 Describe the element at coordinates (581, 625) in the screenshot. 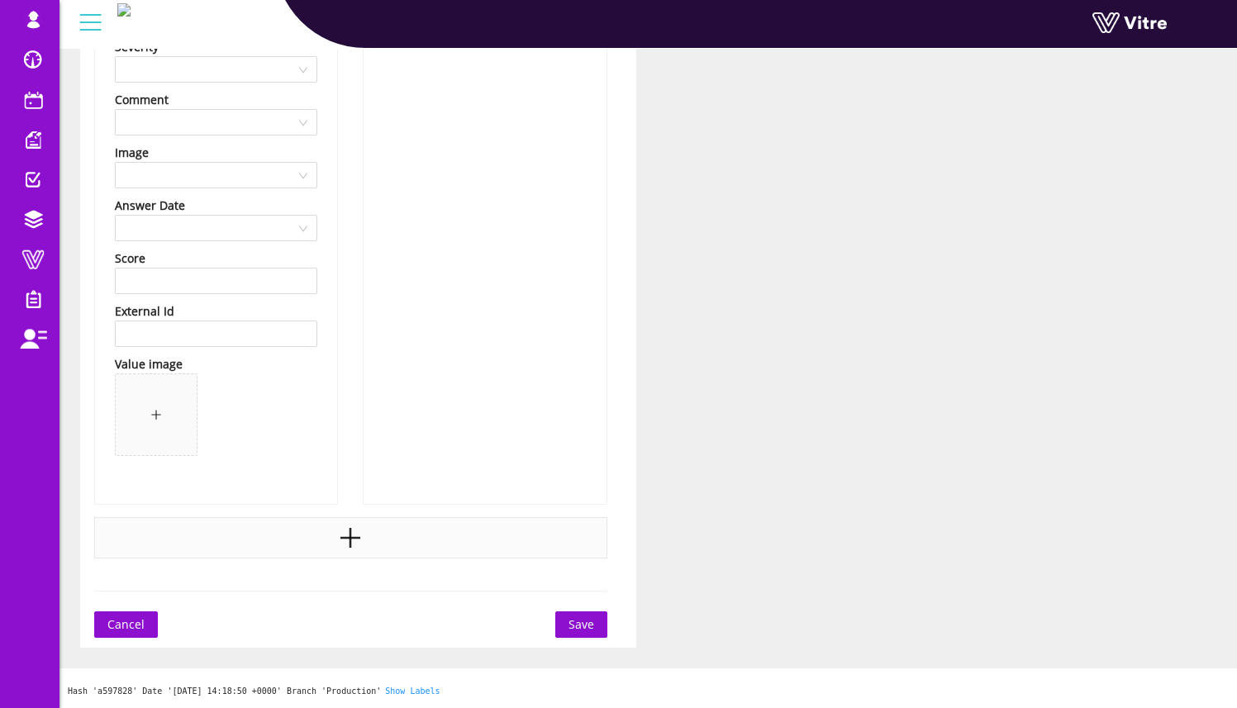

I see `span: Save` at that location.